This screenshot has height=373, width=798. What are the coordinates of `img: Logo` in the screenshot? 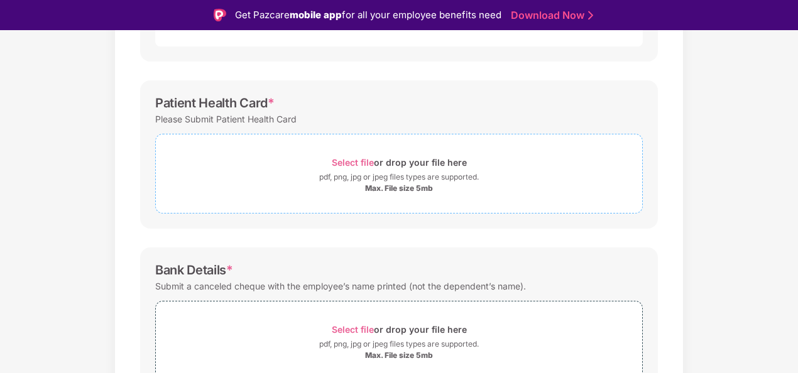 It's located at (220, 15).